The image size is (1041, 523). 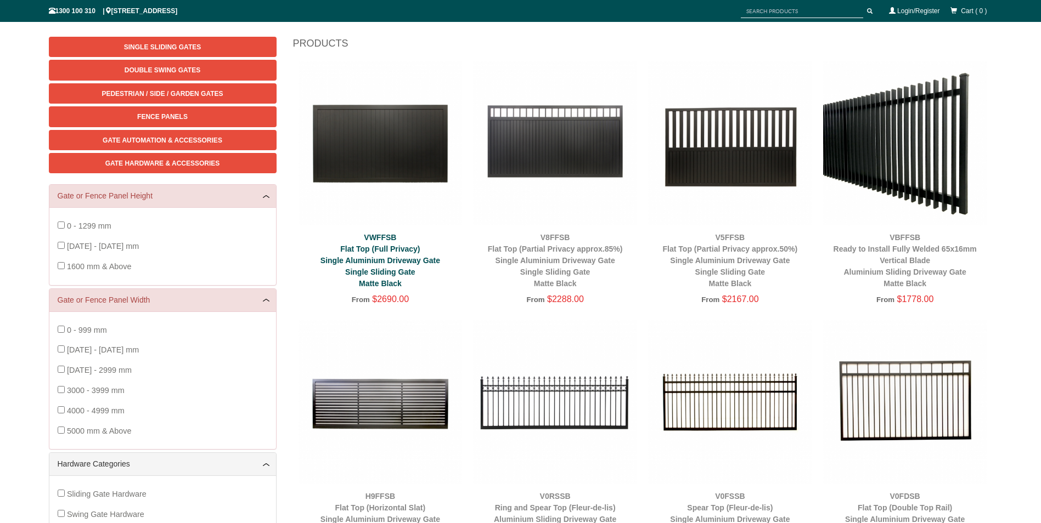 What do you see at coordinates (162, 93) in the screenshot?
I see `a: Pedestrian / Side / Garden Gates` at bounding box center [162, 93].